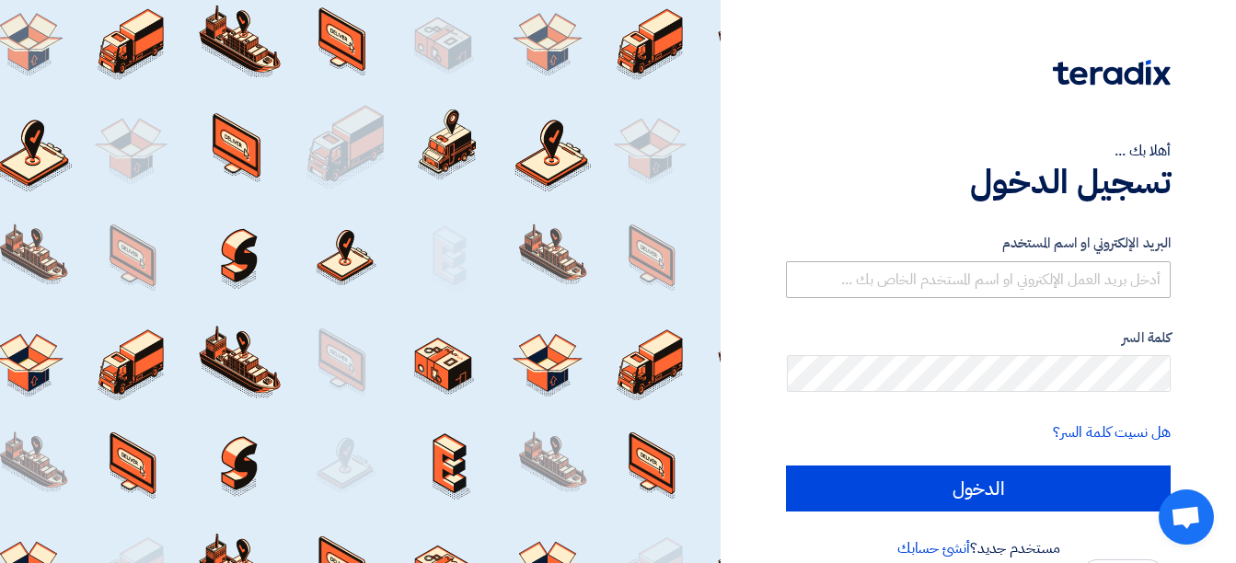 Image resolution: width=1236 pixels, height=563 pixels. I want to click on a: أنشئ حسابك, so click(933, 548).